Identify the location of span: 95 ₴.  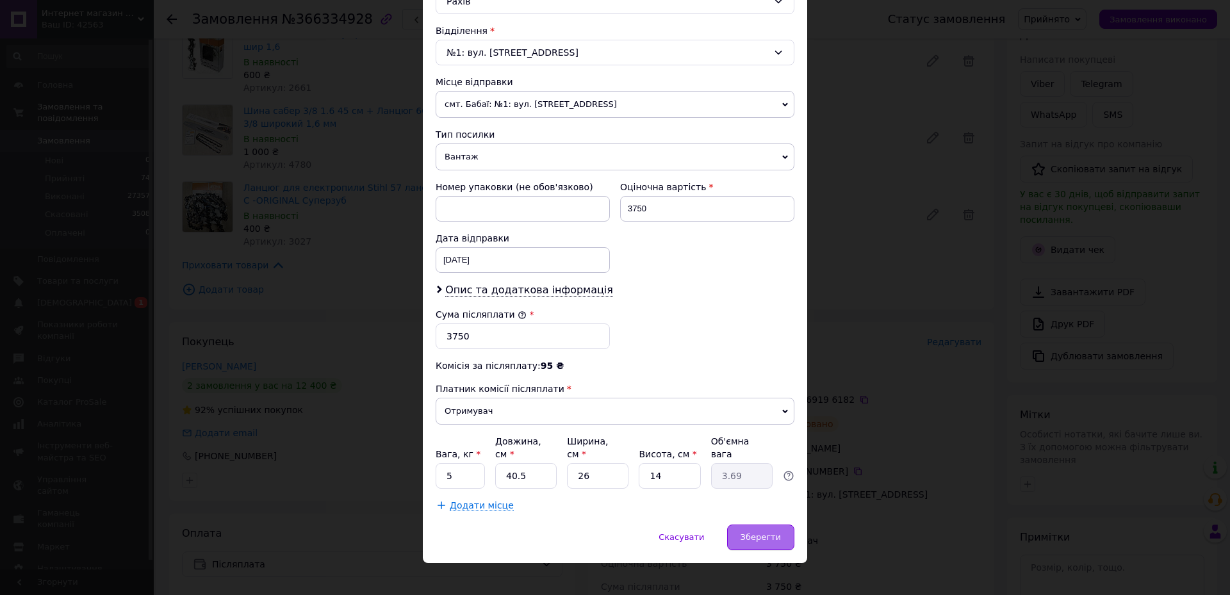
(552, 366).